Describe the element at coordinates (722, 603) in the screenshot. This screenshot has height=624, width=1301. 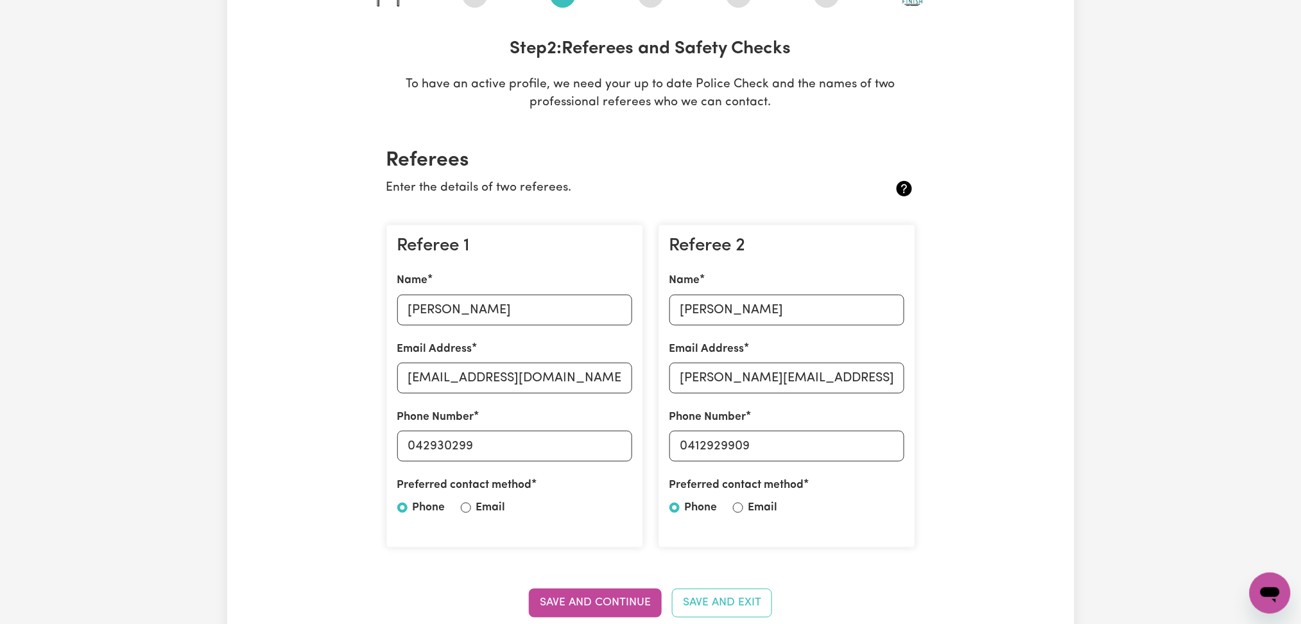
I see `button: Save and Exit` at that location.